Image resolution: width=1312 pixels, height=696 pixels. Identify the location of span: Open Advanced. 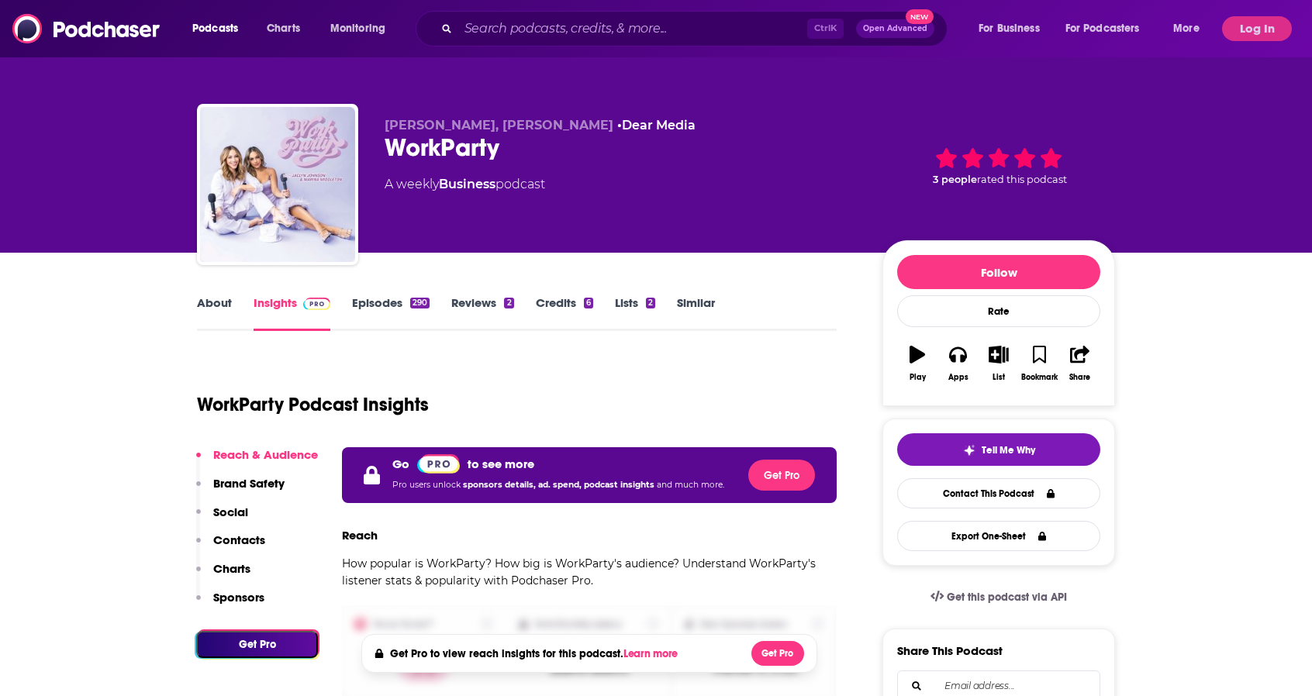
(895, 29).